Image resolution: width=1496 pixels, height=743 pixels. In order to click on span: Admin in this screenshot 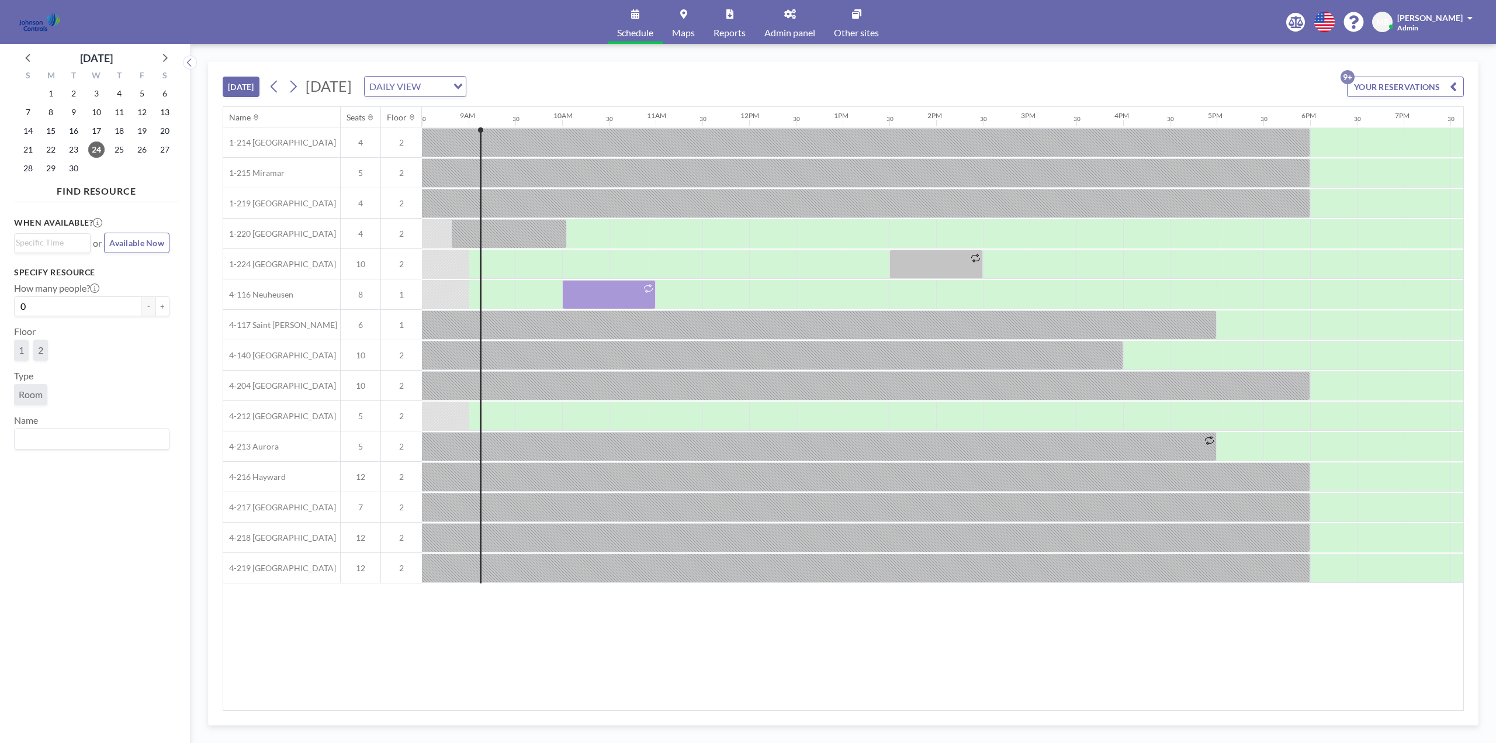, I will do `click(1408, 27)`.